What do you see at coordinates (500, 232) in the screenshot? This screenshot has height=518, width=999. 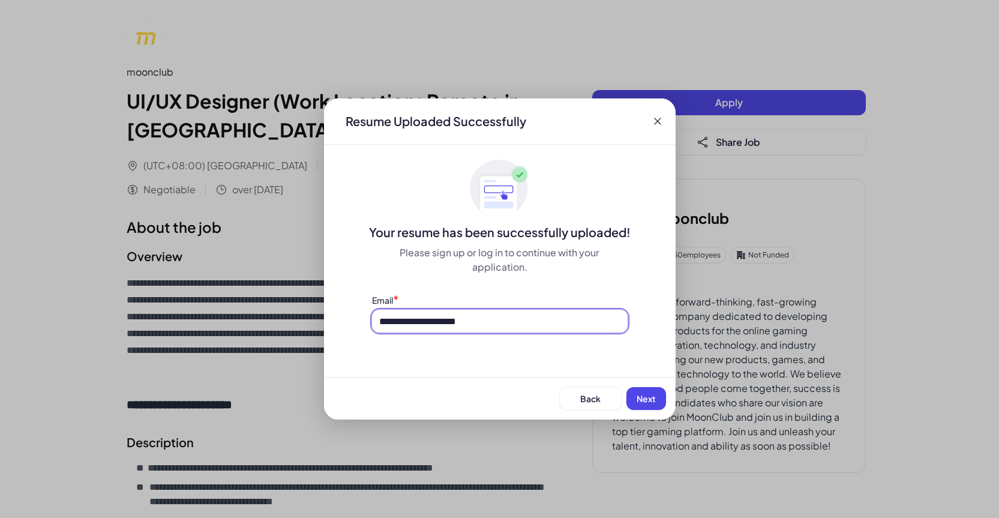 I see `div: Your resume has been successfully uploaded!` at bounding box center [500, 232].